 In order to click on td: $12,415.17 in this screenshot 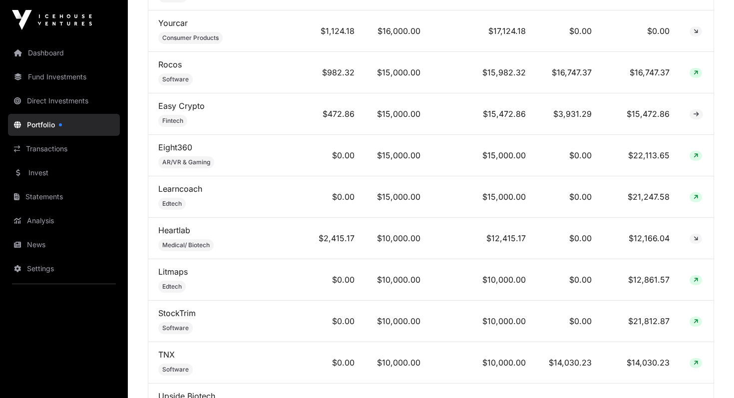, I will do `click(483, 238)`.